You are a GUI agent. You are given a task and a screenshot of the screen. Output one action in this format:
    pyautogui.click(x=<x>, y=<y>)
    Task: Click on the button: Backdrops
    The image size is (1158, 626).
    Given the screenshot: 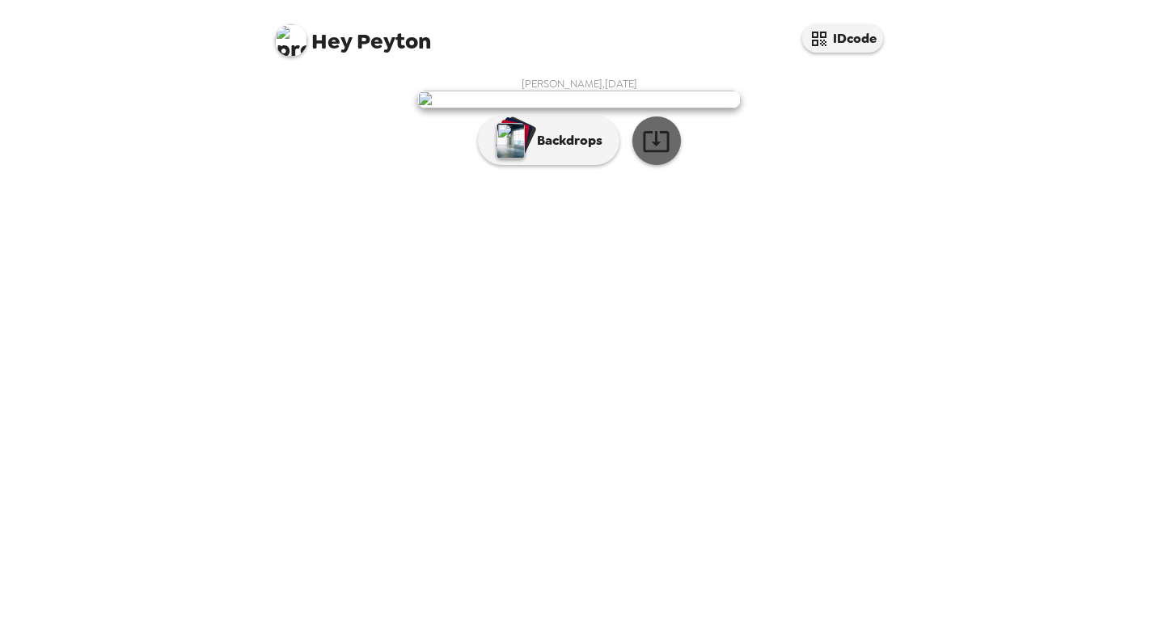 What is the action you would take?
    pyautogui.click(x=548, y=141)
    